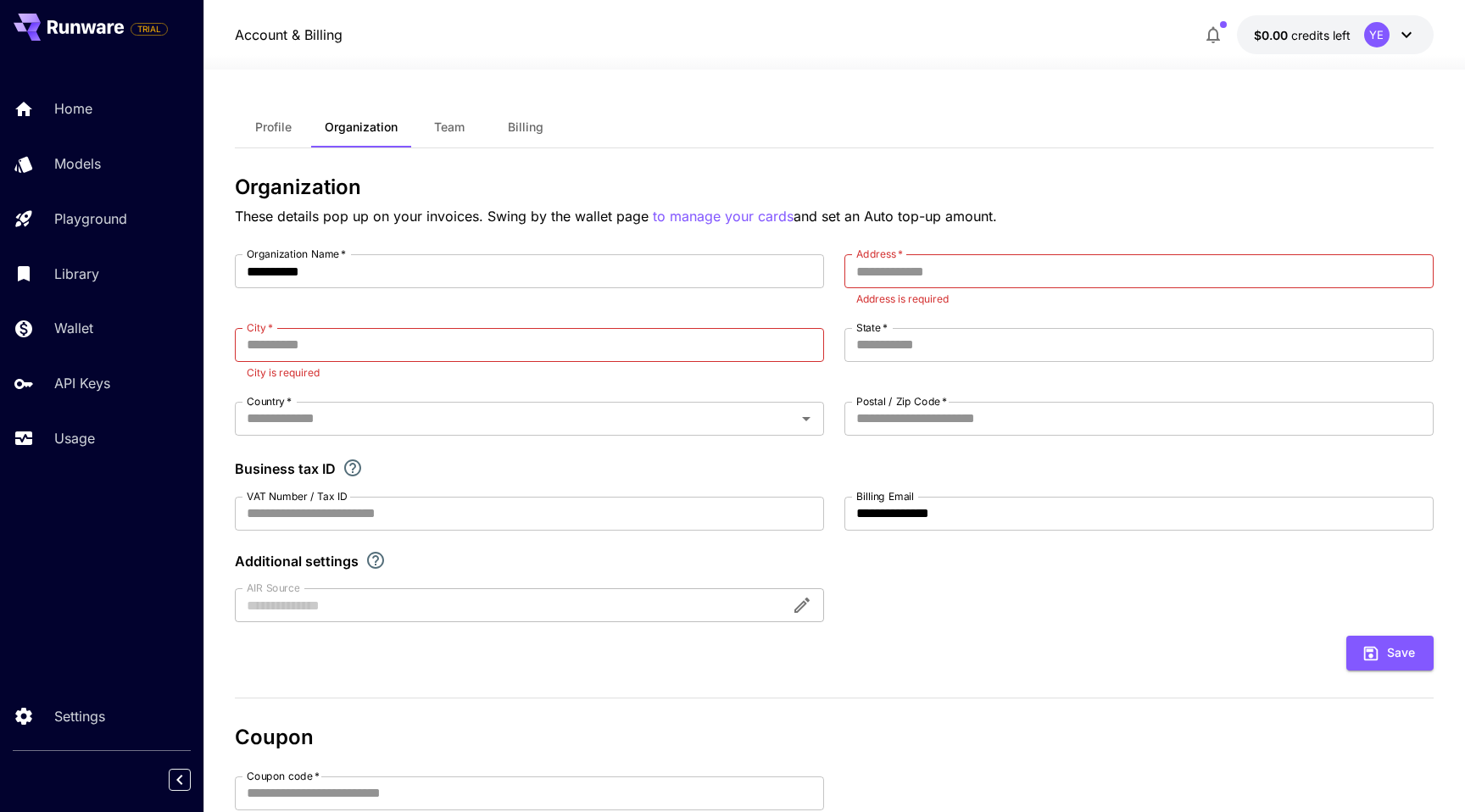  What do you see at coordinates (885, 496) in the screenshot?
I see `label: Billing Email` at bounding box center [885, 496].